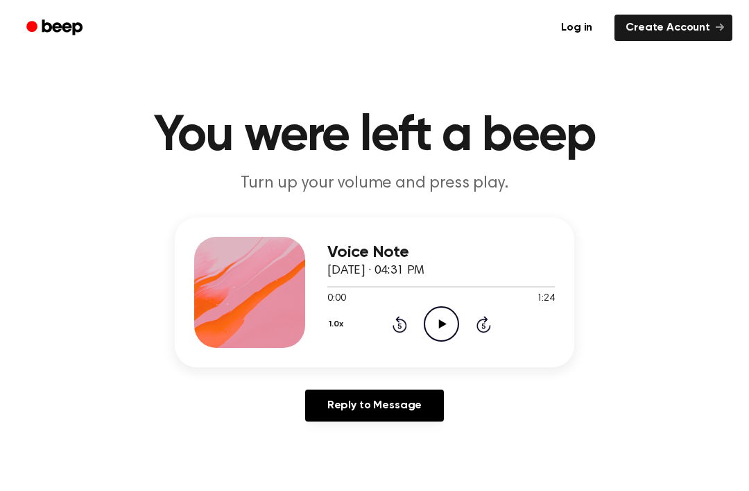 This screenshot has width=749, height=491. What do you see at coordinates (337, 298) in the screenshot?
I see `span: 0:00` at bounding box center [337, 298].